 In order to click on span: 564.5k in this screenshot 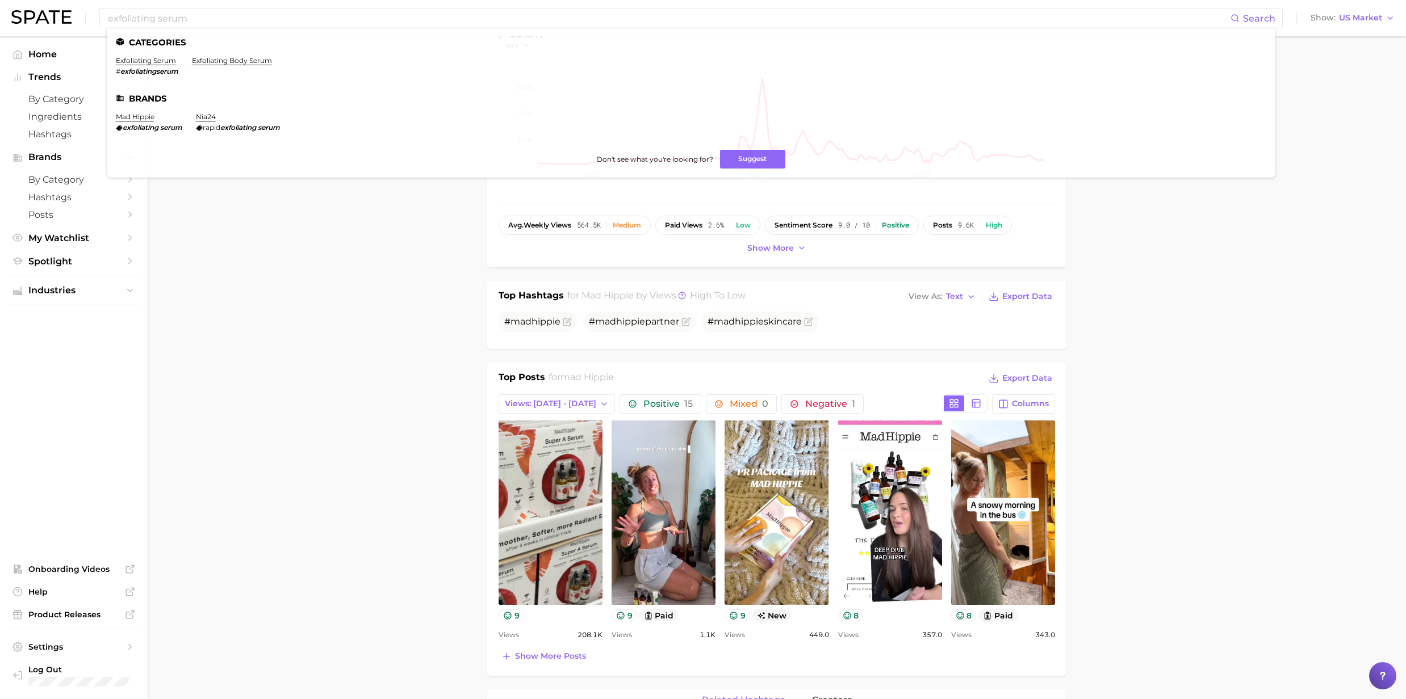, I will do `click(589, 225)`.